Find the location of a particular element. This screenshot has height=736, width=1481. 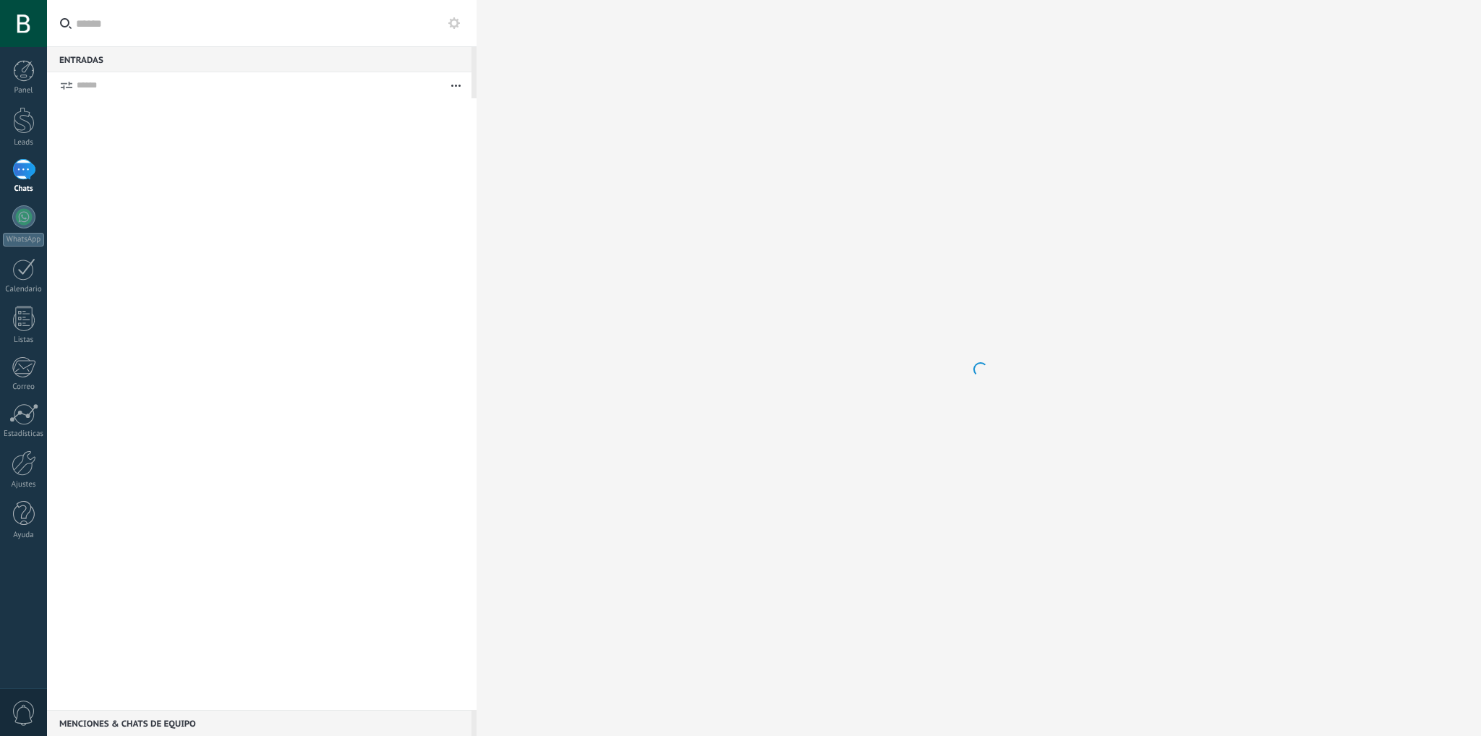

div: Entradas is located at coordinates (259, 59).